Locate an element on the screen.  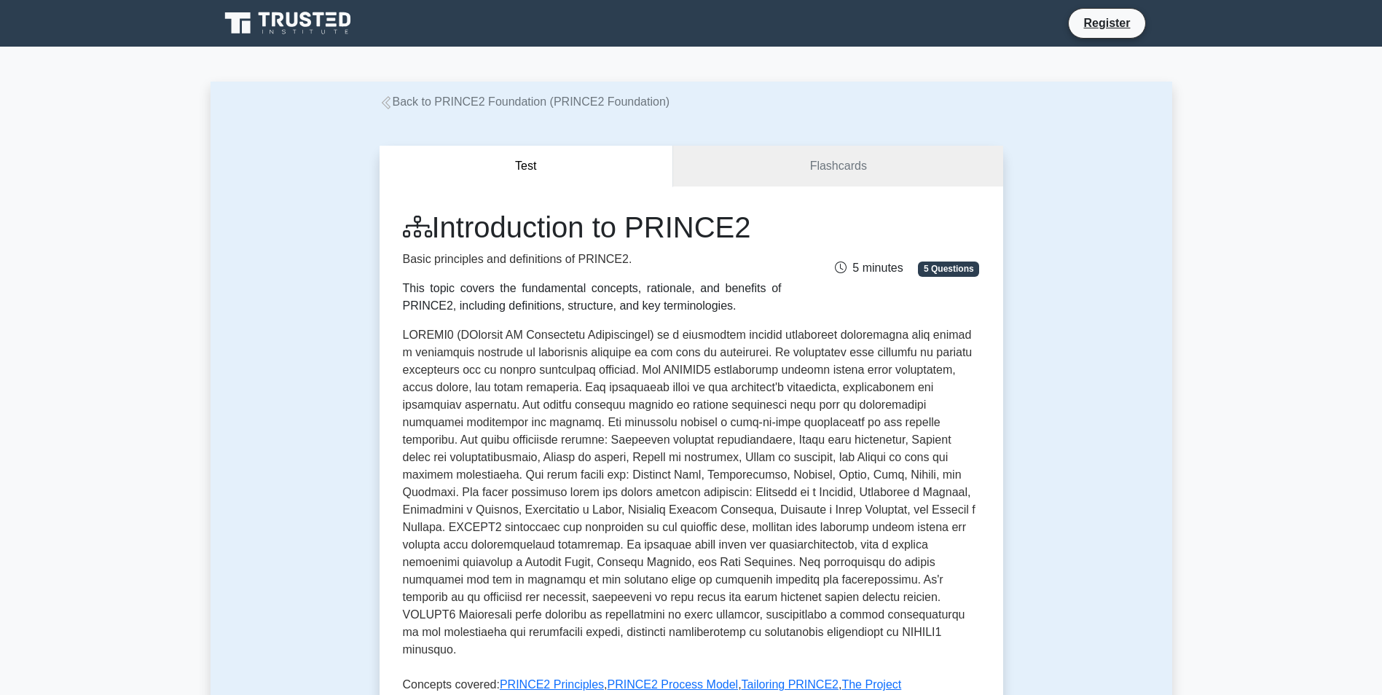
span: 5 Questions is located at coordinates (948, 269).